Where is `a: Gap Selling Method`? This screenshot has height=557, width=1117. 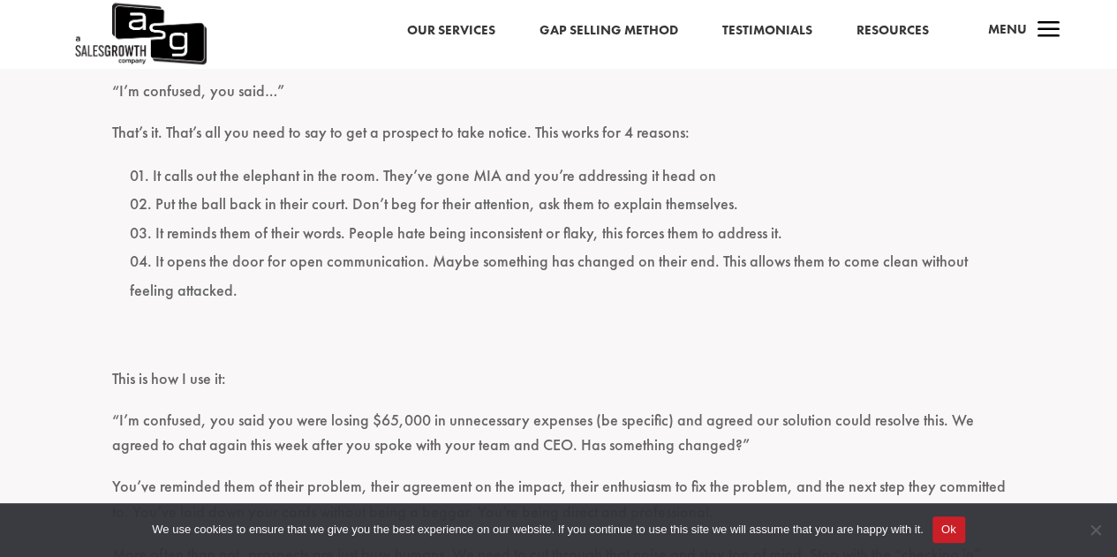
a: Gap Selling Method is located at coordinates (608, 31).